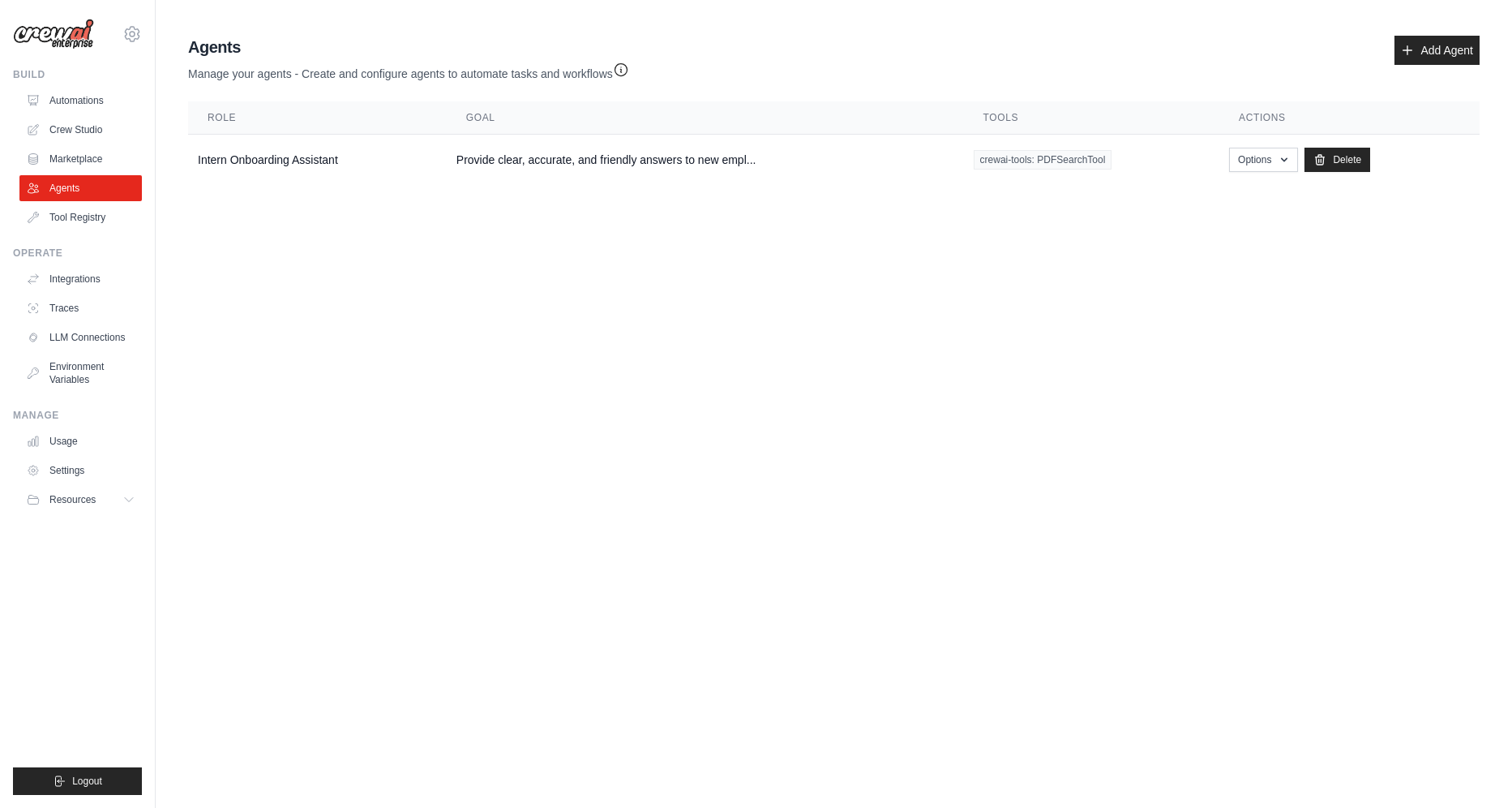 Image resolution: width=1512 pixels, height=808 pixels. I want to click on a: Add Agent, so click(1437, 51).